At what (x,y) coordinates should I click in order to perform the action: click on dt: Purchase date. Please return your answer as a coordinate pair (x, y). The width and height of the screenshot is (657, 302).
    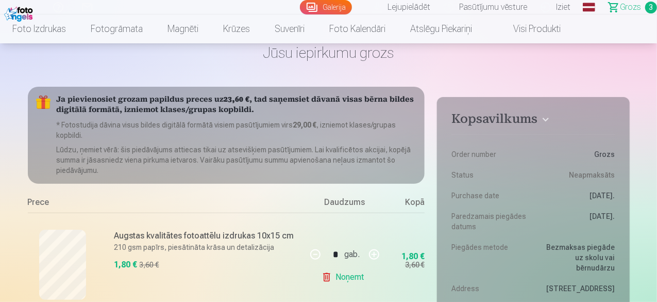
    Looking at the image, I should click on (490, 195).